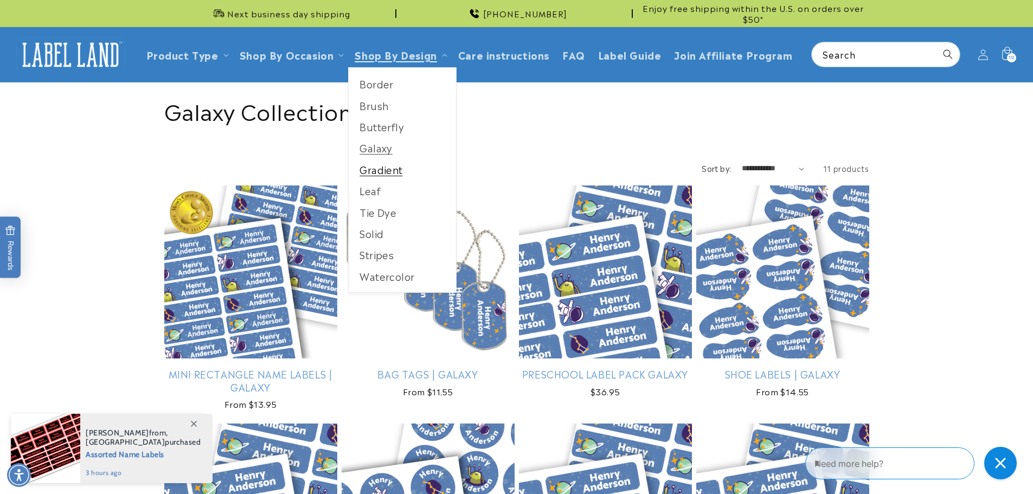  What do you see at coordinates (1011, 57) in the screenshot?
I see `span: 19` at bounding box center [1011, 57].